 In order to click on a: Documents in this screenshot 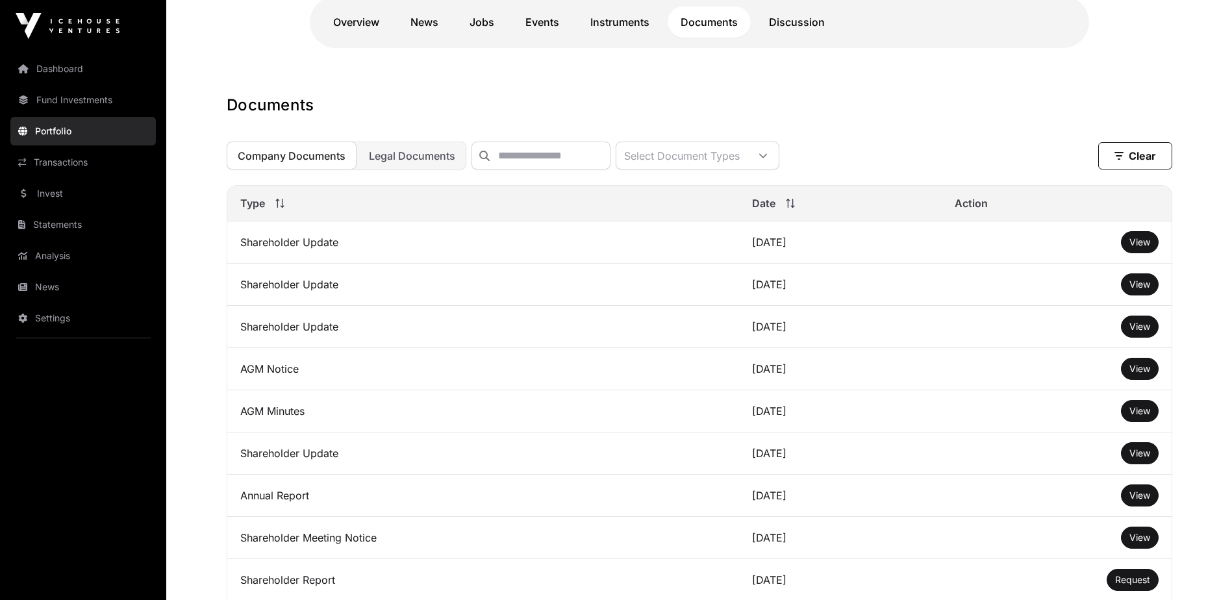, I will do `click(709, 22)`.